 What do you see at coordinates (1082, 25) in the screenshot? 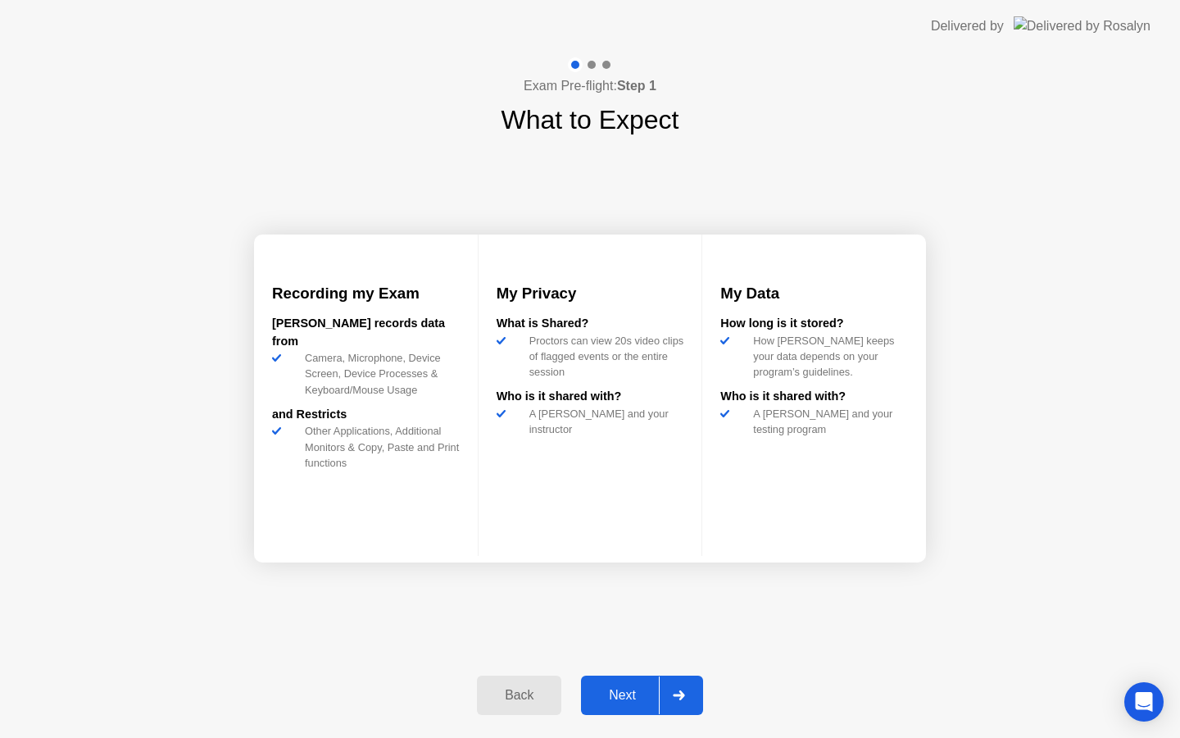
I see `img: Delivered by Rosalyn` at bounding box center [1082, 25].